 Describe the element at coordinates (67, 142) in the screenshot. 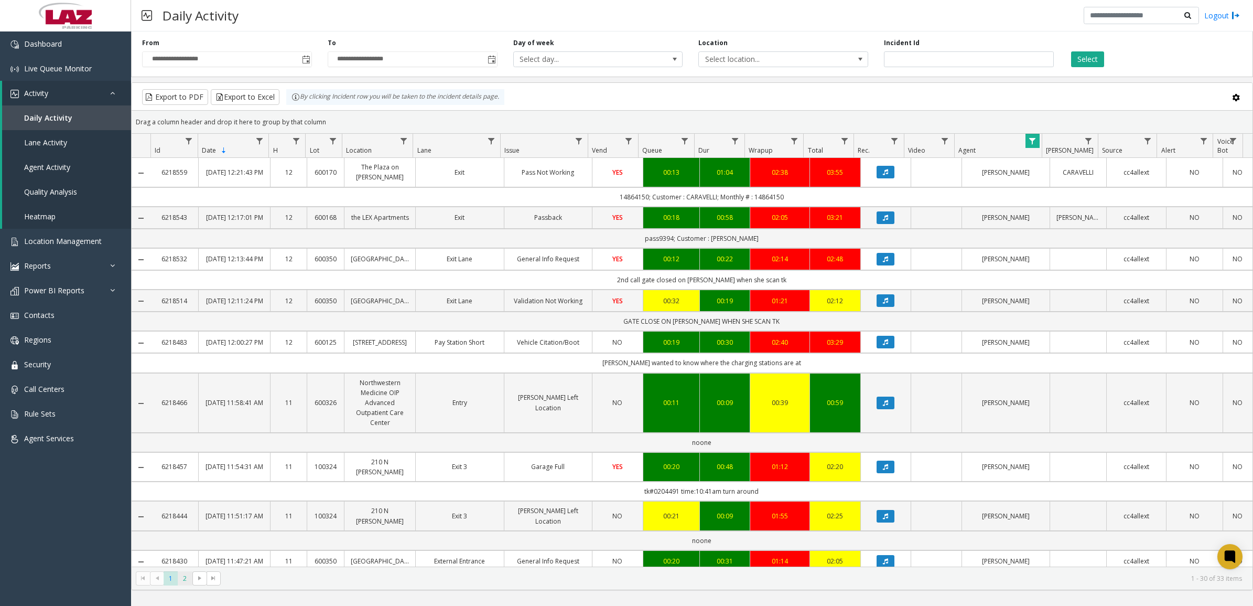

I see `a: Lane Activity` at that location.